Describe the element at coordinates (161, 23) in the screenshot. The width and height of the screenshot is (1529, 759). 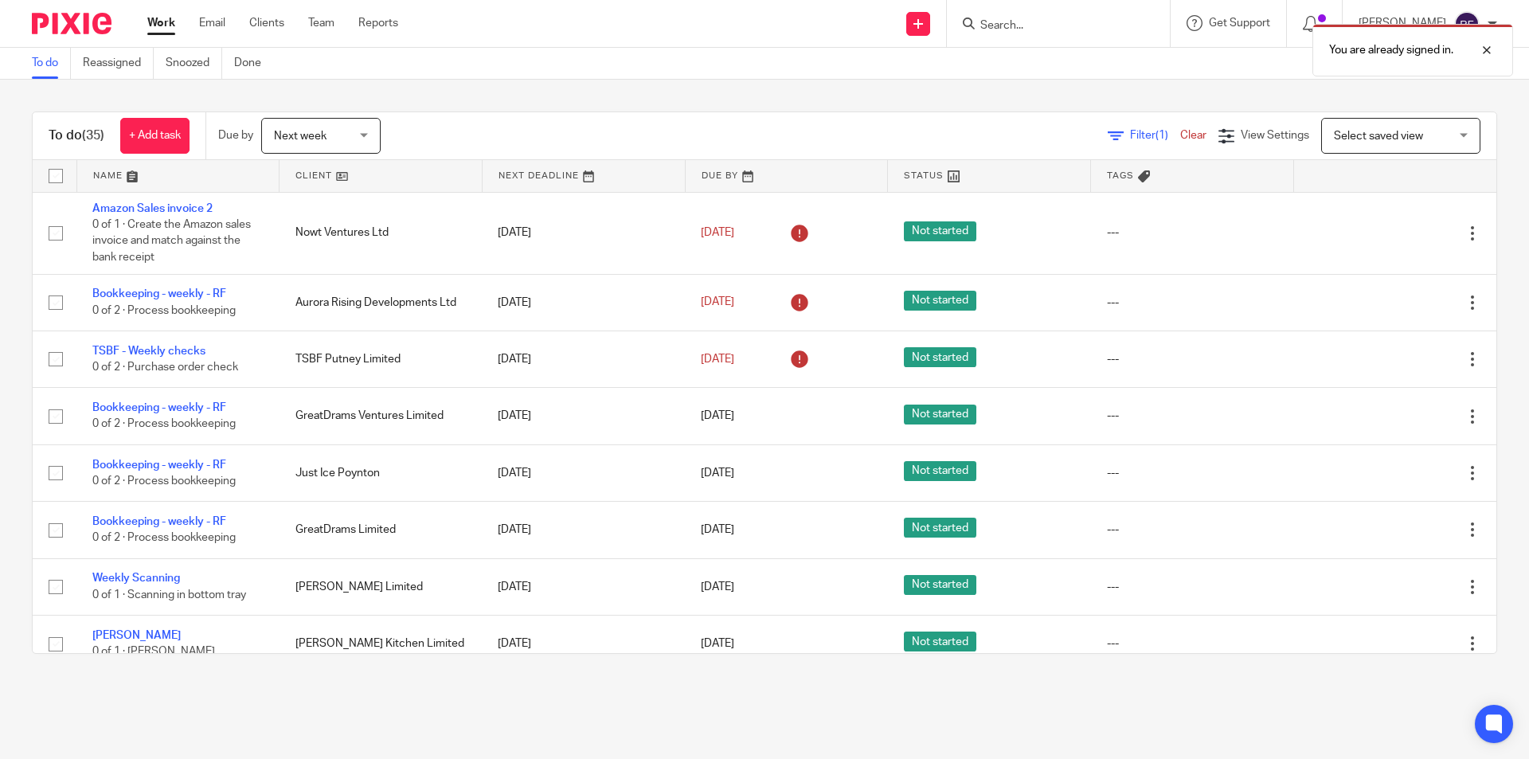
I see `a: Work` at that location.